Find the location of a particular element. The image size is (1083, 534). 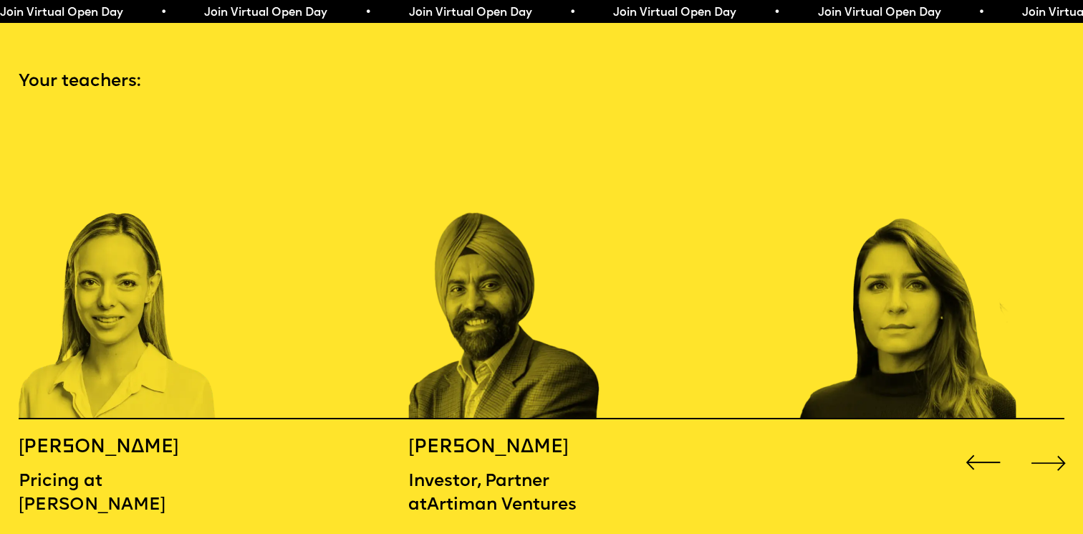

p: Investor, Partner atArtiman Ventures is located at coordinates (506, 493).